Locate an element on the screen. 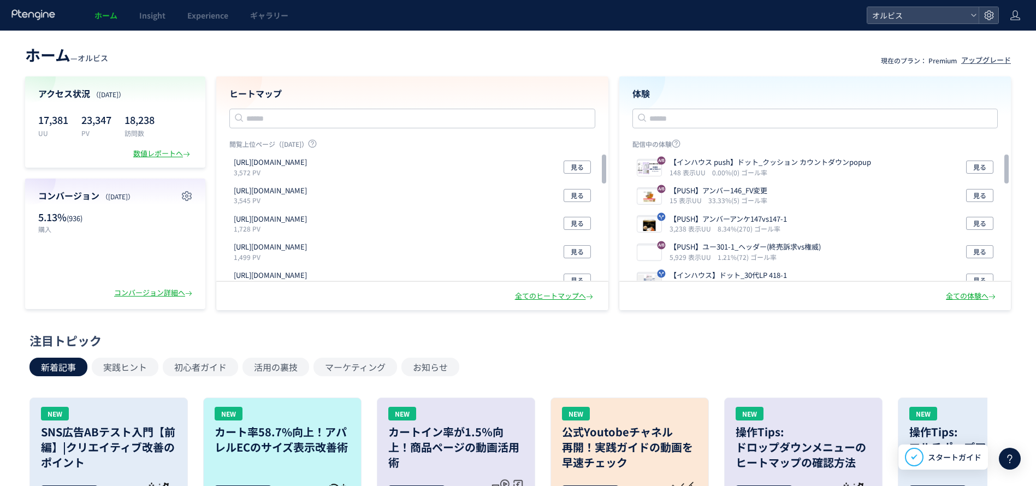 The height and width of the screenshot is (486, 1036). button: 初心者ガイド is located at coordinates (201, 367).